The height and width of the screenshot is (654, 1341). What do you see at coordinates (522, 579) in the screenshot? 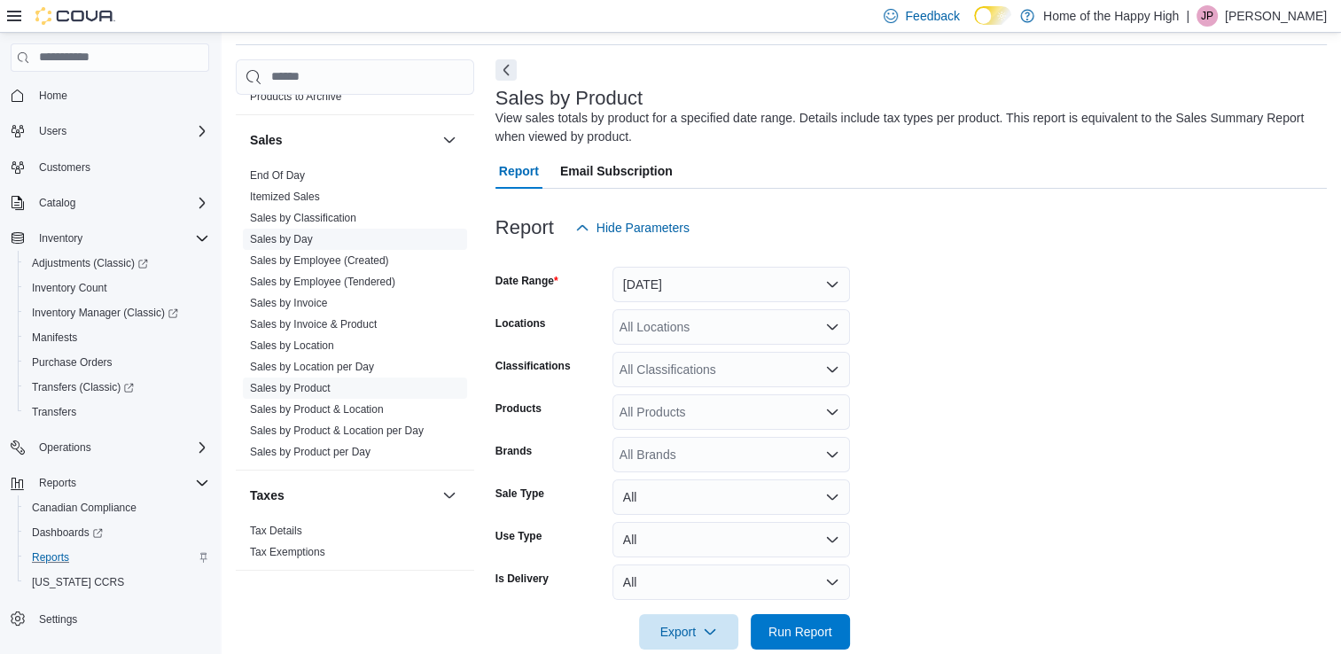
I see `label: Is Delivery` at bounding box center [522, 579].